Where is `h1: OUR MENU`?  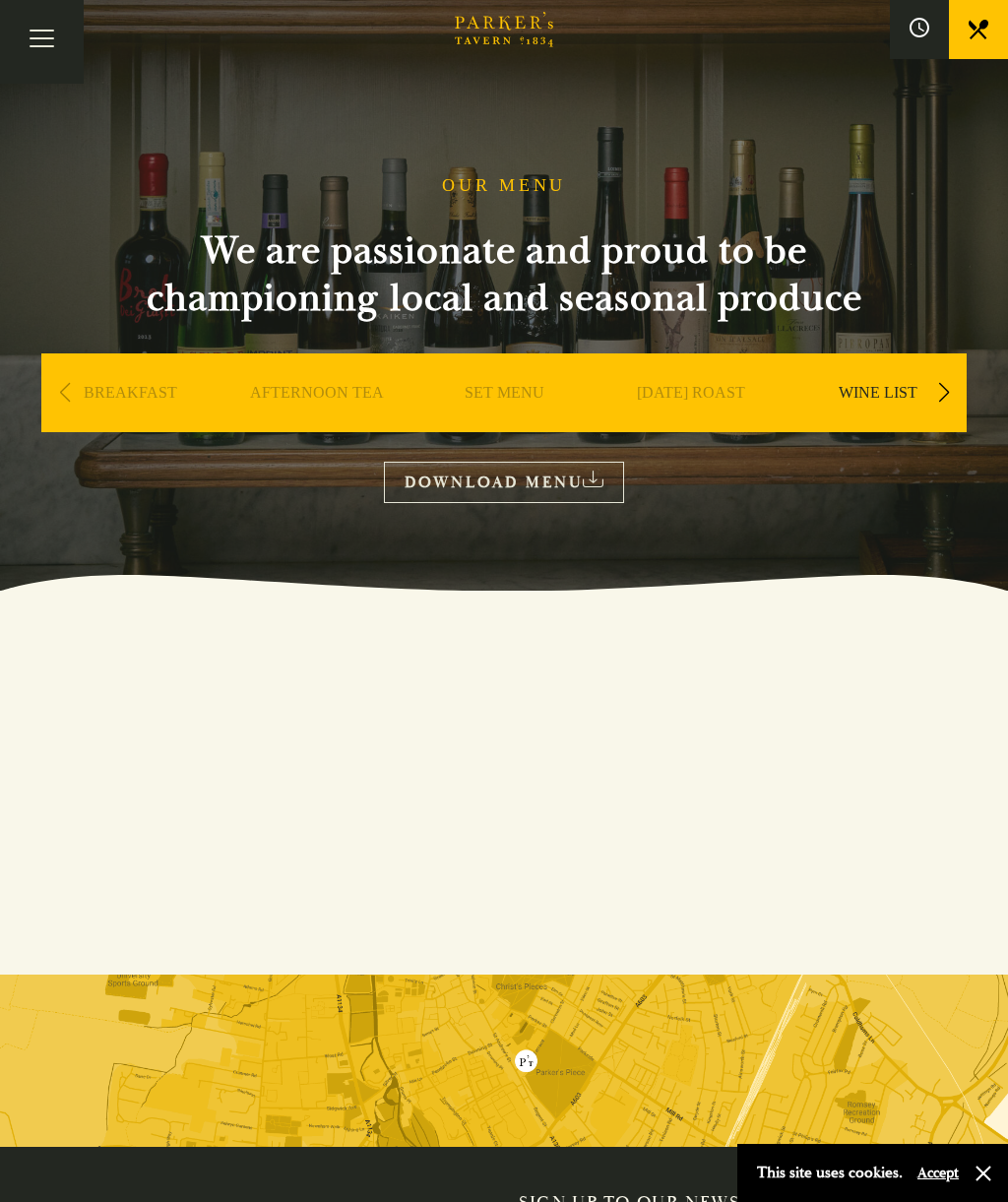
h1: OUR MENU is located at coordinates (504, 186).